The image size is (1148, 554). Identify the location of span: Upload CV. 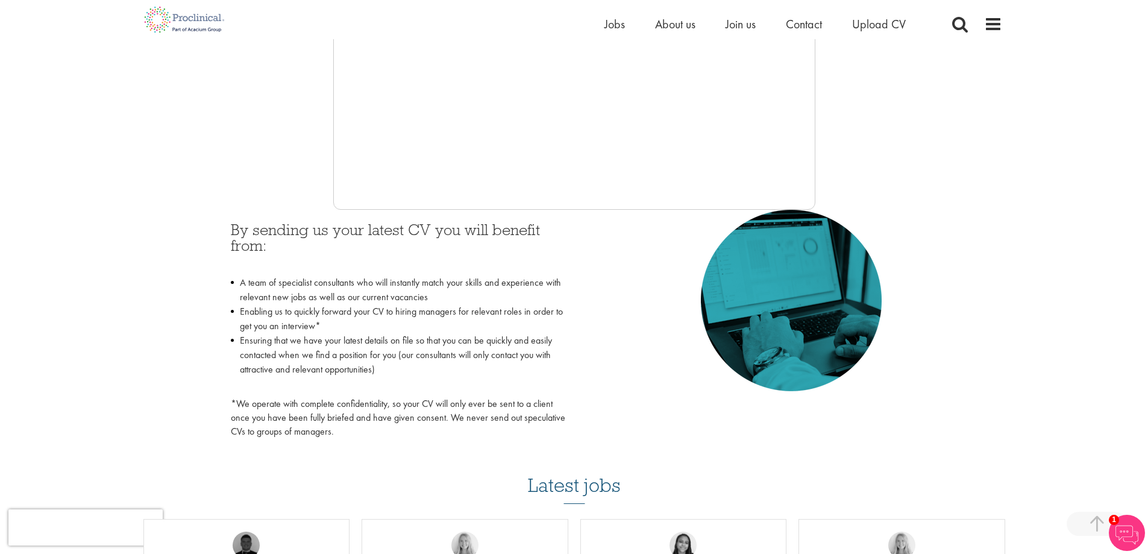
(879, 24).